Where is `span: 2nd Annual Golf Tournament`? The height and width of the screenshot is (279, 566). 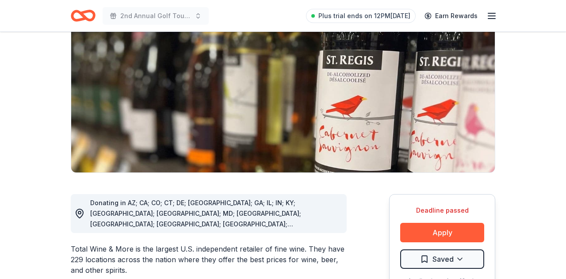
span: 2nd Annual Golf Tournament is located at coordinates (156, 16).